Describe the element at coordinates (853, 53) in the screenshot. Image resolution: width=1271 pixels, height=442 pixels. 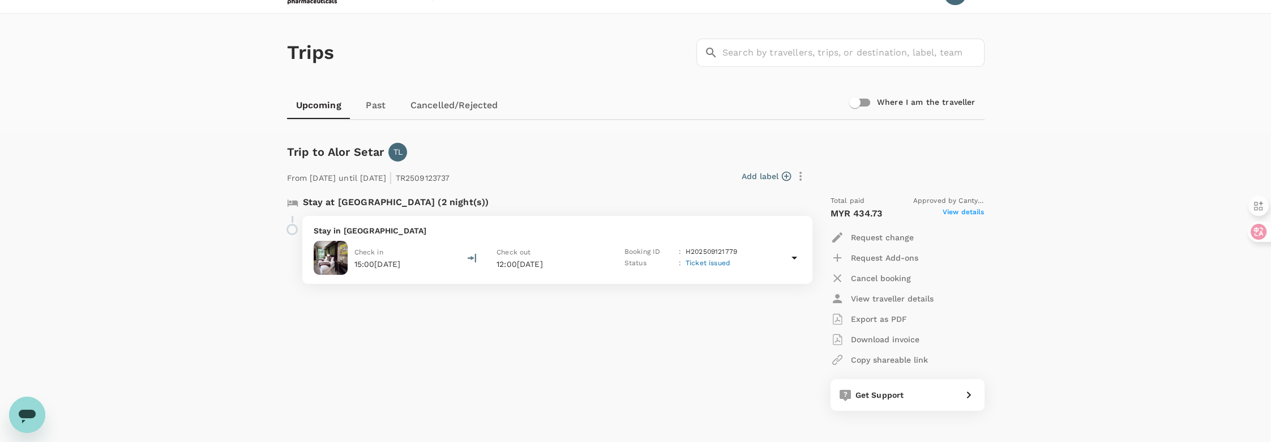
I see `input: Search by travellers, trips, or destination, label, team` at that location.